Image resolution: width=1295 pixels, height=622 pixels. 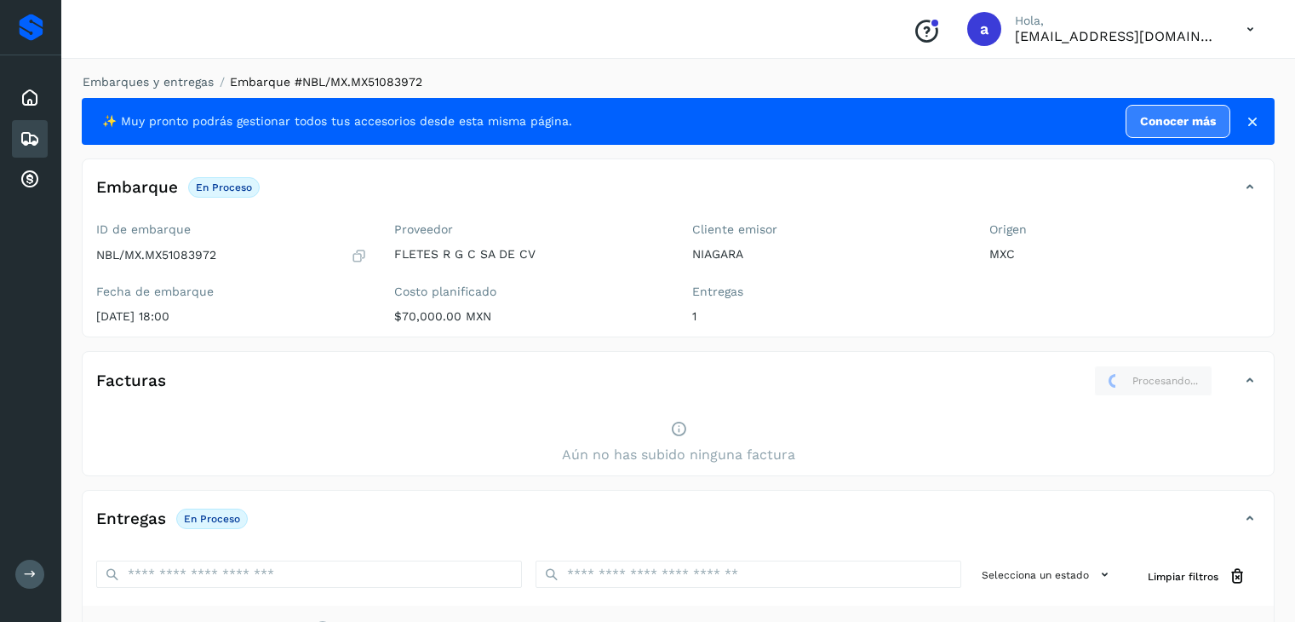 I want to click on p: $70,000.00 MXN, so click(x=530, y=316).